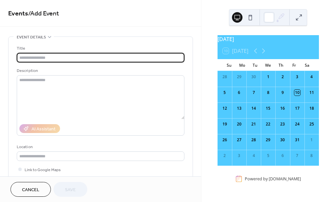 This screenshot has height=202, width=335. Describe the element at coordinates (225, 108) in the screenshot. I see `div: 12` at that location.